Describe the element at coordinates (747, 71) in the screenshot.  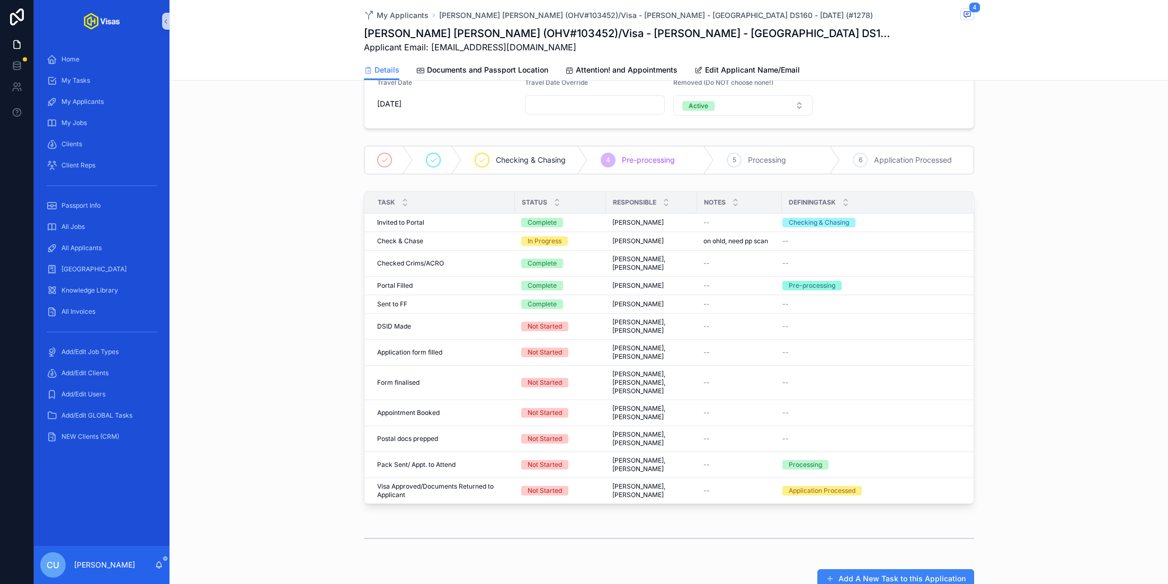
I see `a: Edit Applicant Name/Email` at that location.